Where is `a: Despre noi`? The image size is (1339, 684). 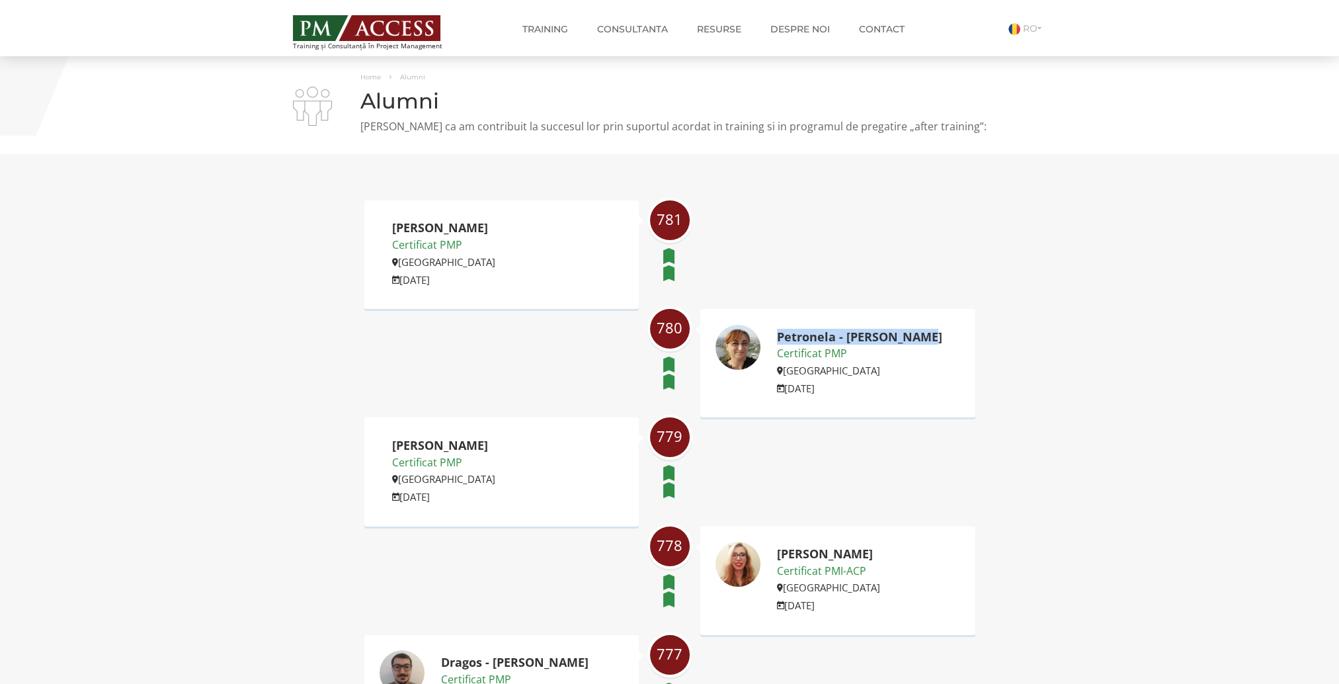 a: Despre noi is located at coordinates (800, 29).